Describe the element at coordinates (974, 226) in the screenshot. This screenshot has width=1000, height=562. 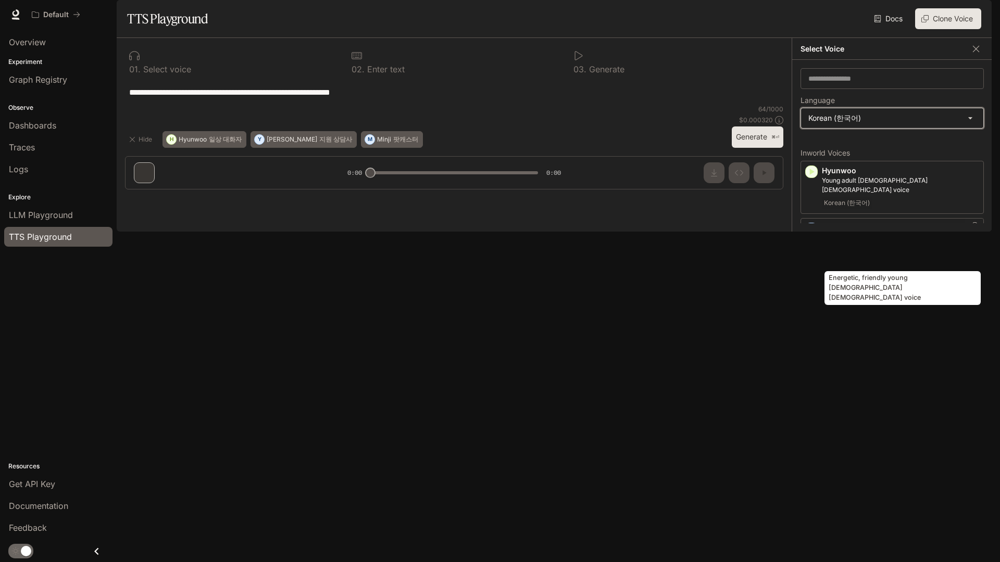
I see `button: Copy Voice ID` at that location.